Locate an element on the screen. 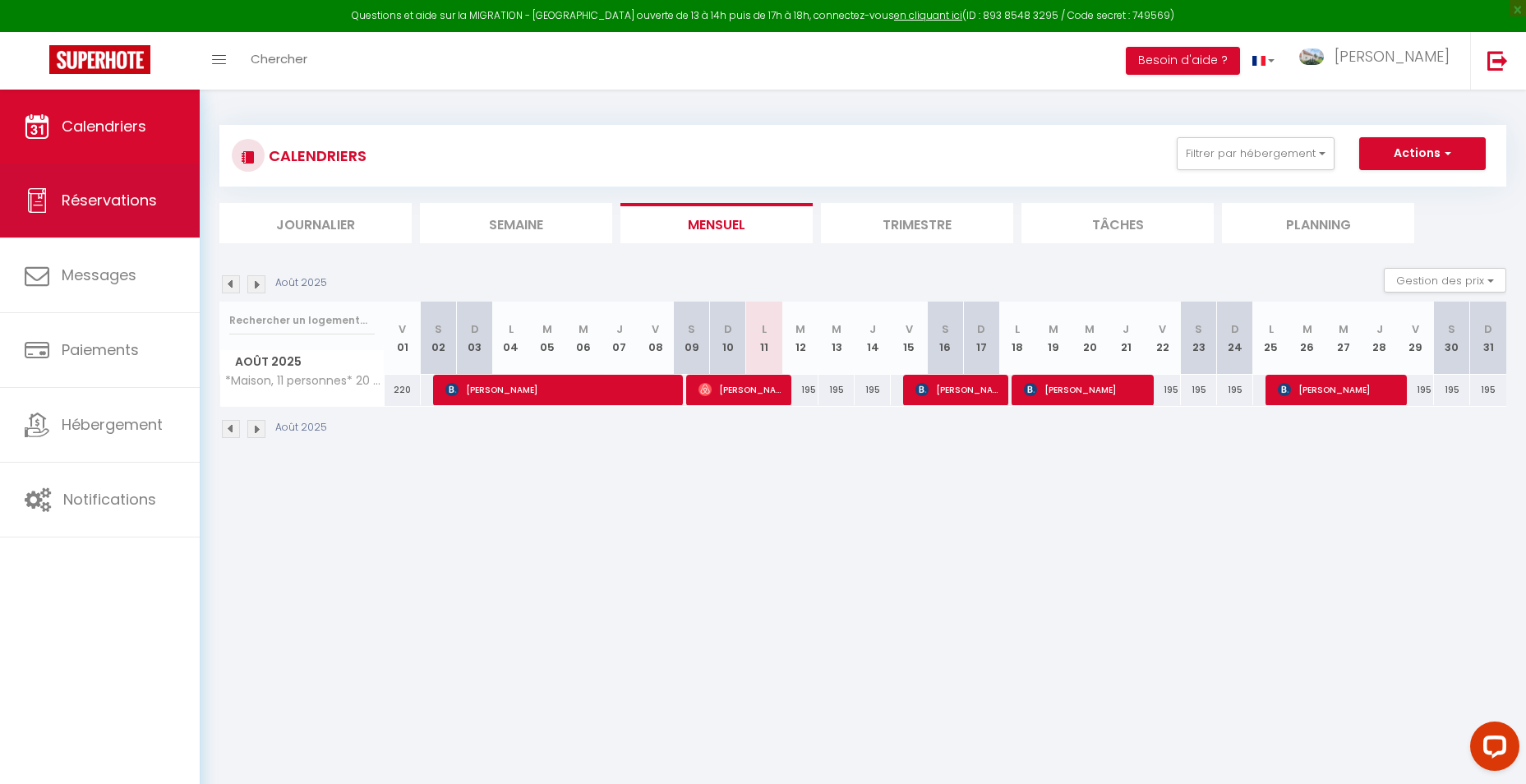  th: 03 is located at coordinates (475, 338).